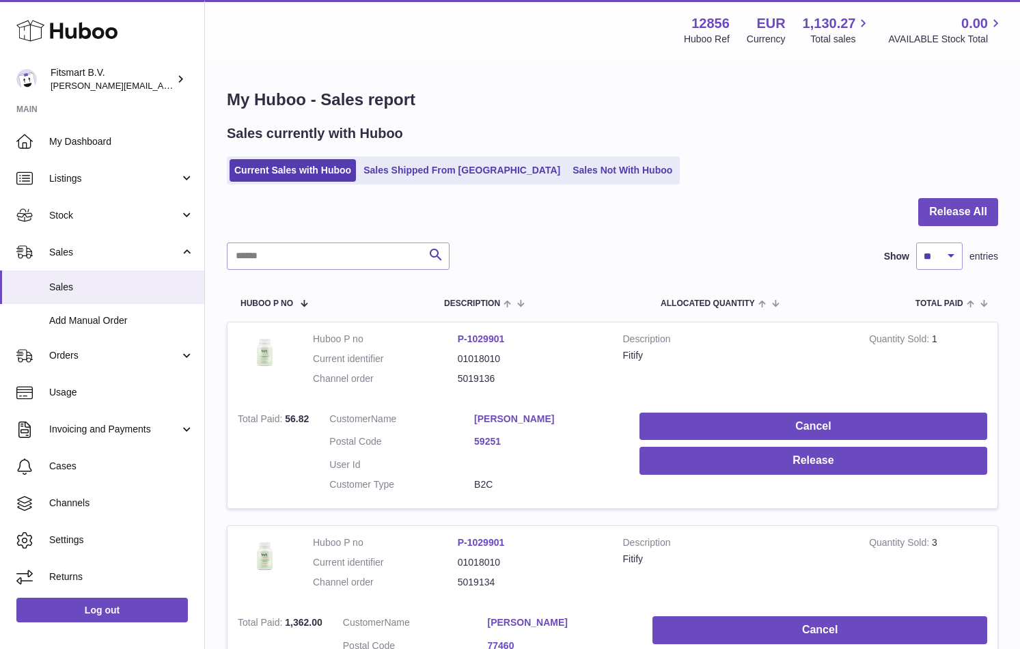  Describe the element at coordinates (402, 443) in the screenshot. I see `dt: Postal Code` at that location.